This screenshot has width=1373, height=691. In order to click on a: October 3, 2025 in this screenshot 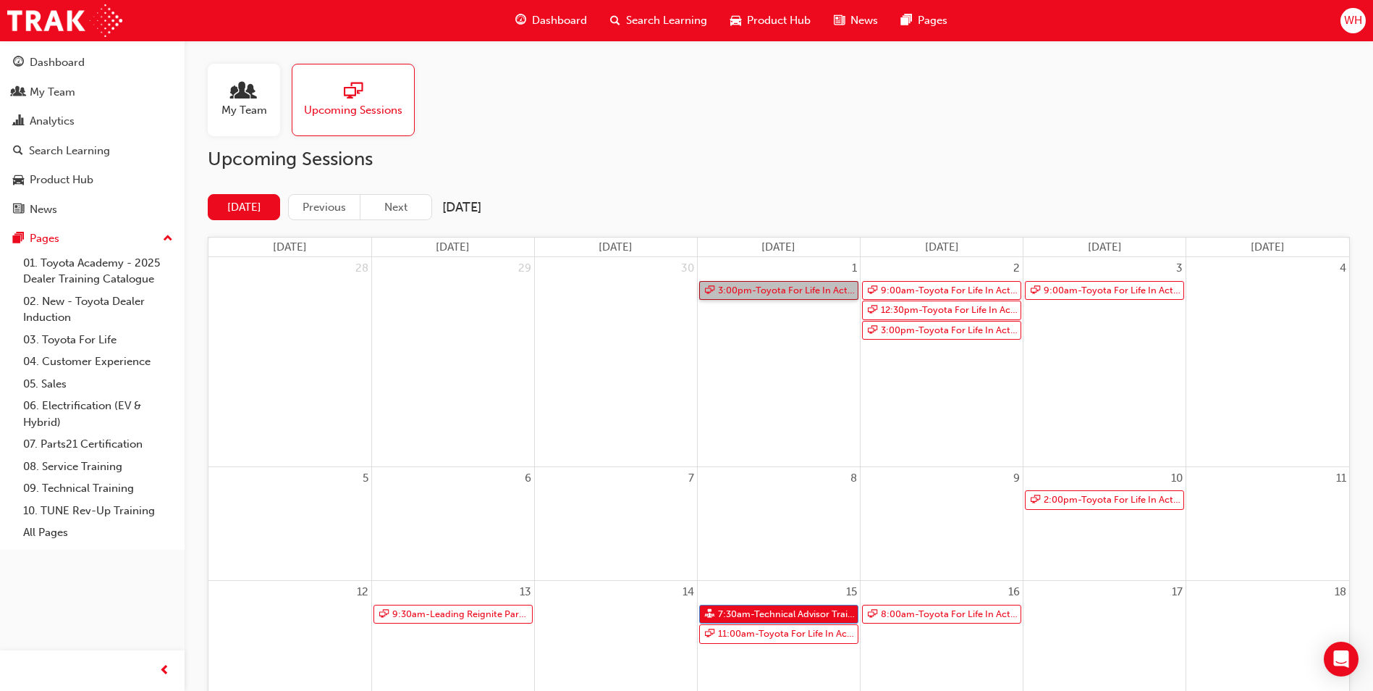, I will do `click(1179, 268)`.